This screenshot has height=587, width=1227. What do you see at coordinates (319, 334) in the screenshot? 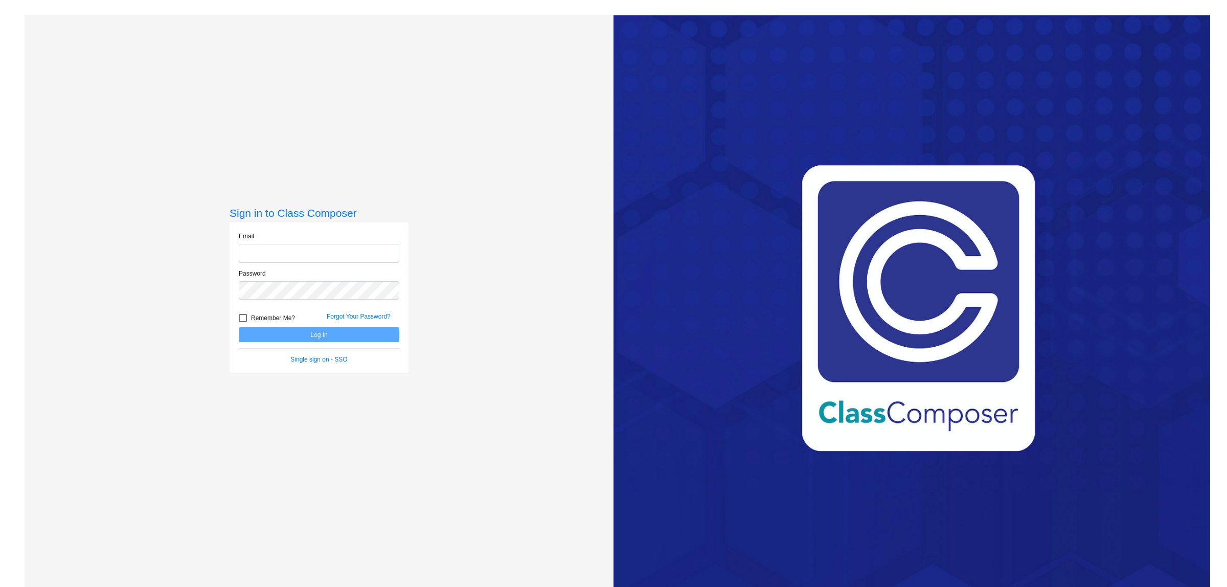
I see `button: Log In` at bounding box center [319, 334].